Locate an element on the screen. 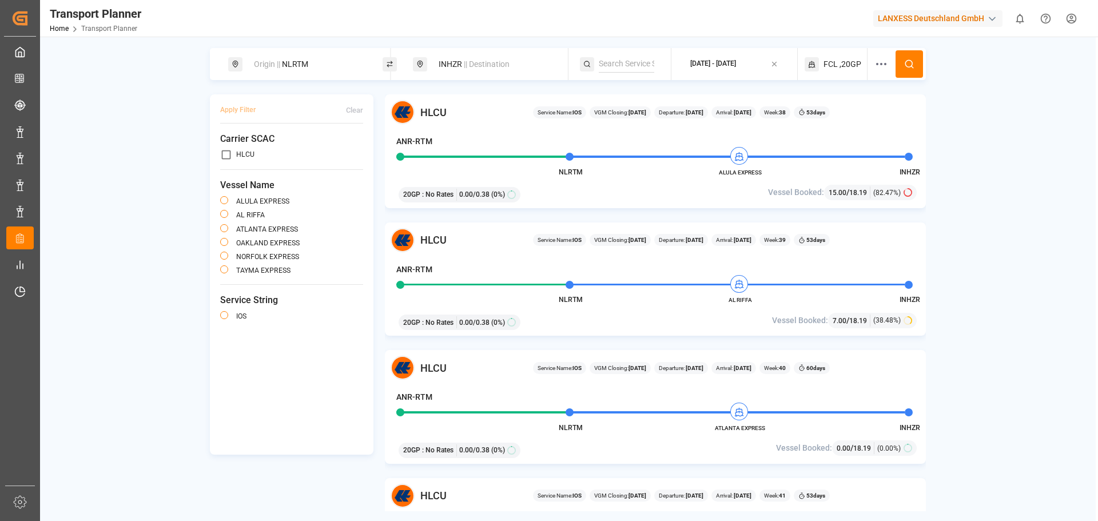 Image resolution: width=1098 pixels, height=521 pixels. b: 41 is located at coordinates (782, 495).